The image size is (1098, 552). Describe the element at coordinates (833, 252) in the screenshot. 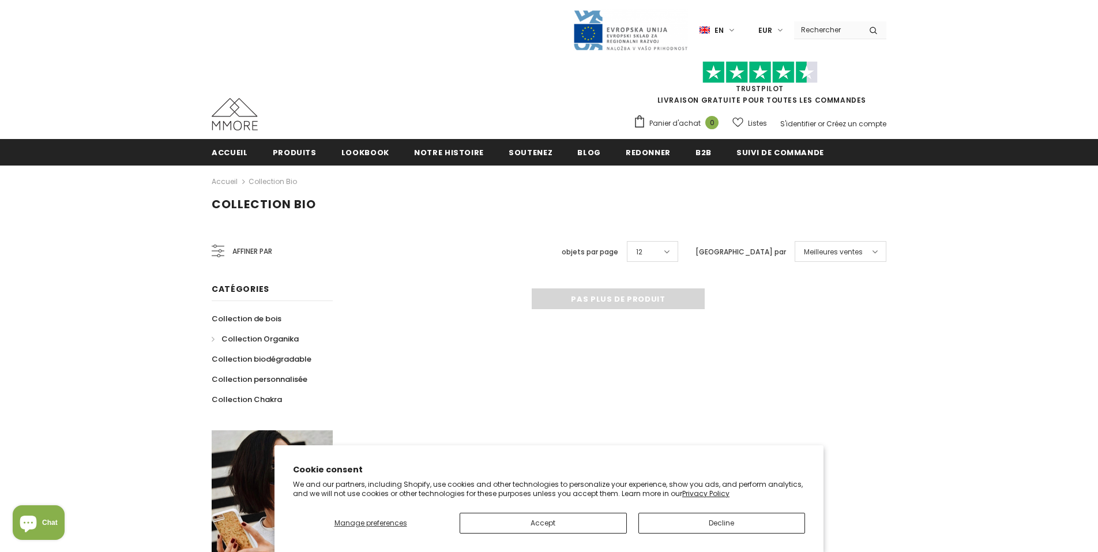

I see `span: Meilleures ventes` at that location.